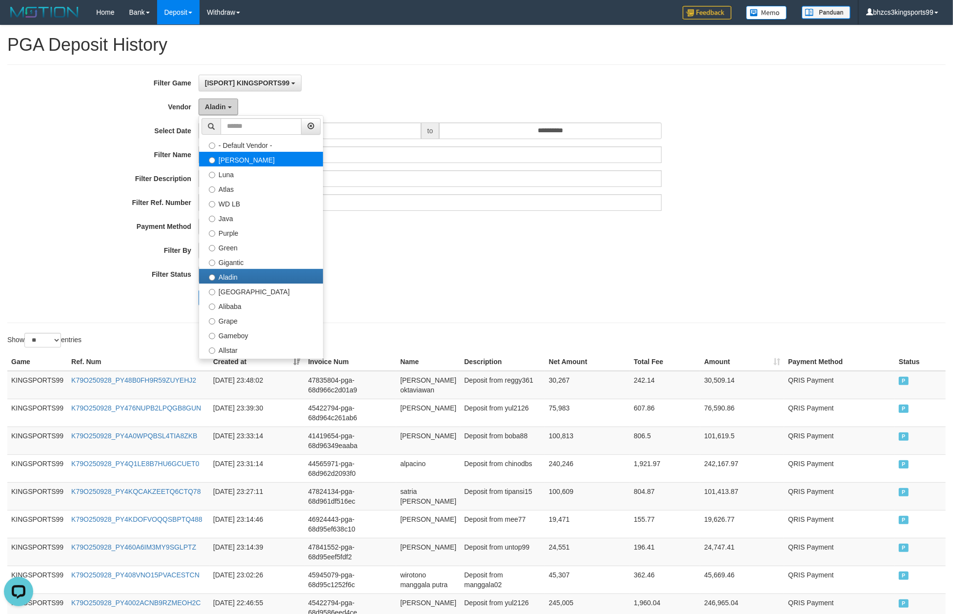 The width and height of the screenshot is (953, 614). Describe the element at coordinates (588, 440) in the screenshot. I see `td: 100,813` at that location.